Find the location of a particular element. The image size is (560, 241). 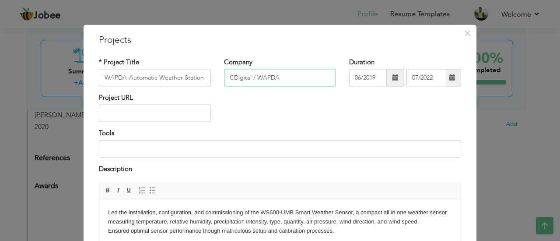

label: * Project Title is located at coordinates (119, 62).